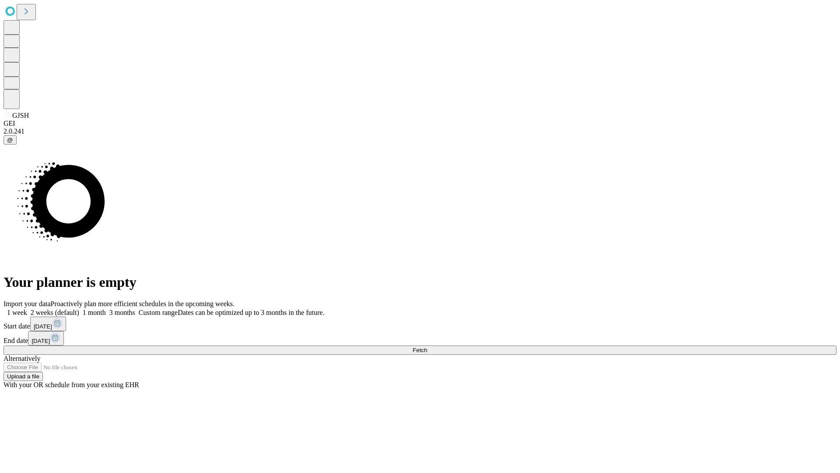  Describe the element at coordinates (94, 312) in the screenshot. I see `span: 1 month` at that location.